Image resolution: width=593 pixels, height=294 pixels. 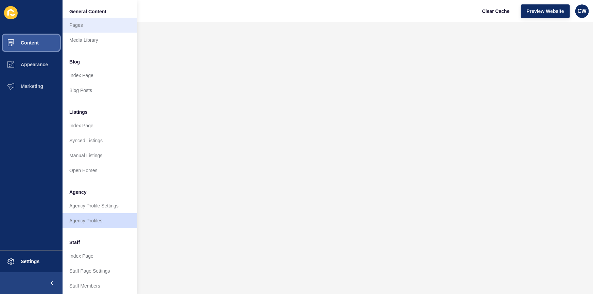 What do you see at coordinates (496, 11) in the screenshot?
I see `button: Clear Cache` at bounding box center [496, 11].